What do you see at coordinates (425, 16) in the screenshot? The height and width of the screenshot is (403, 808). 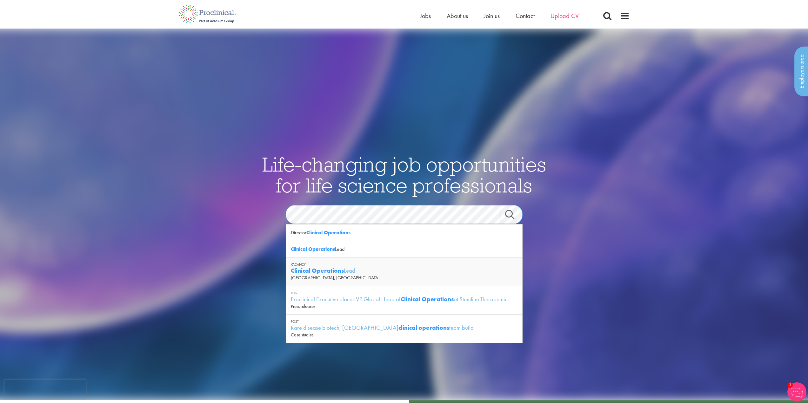 I see `a: Jobs` at bounding box center [425, 16].